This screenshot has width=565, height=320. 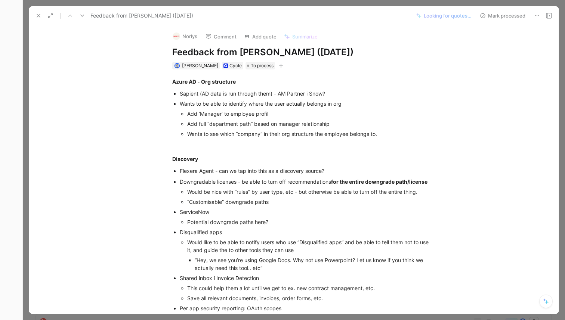 What do you see at coordinates (235, 66) in the screenshot?
I see `div: Cycle` at bounding box center [235, 66].